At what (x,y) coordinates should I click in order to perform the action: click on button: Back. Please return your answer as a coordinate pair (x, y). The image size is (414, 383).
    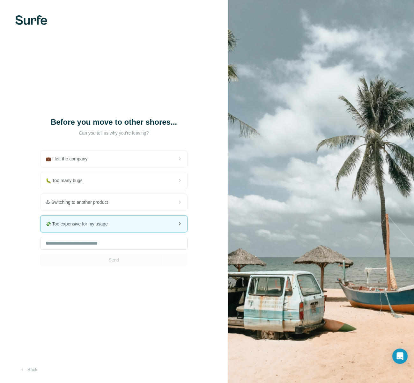
    Looking at the image, I should click on (28, 370).